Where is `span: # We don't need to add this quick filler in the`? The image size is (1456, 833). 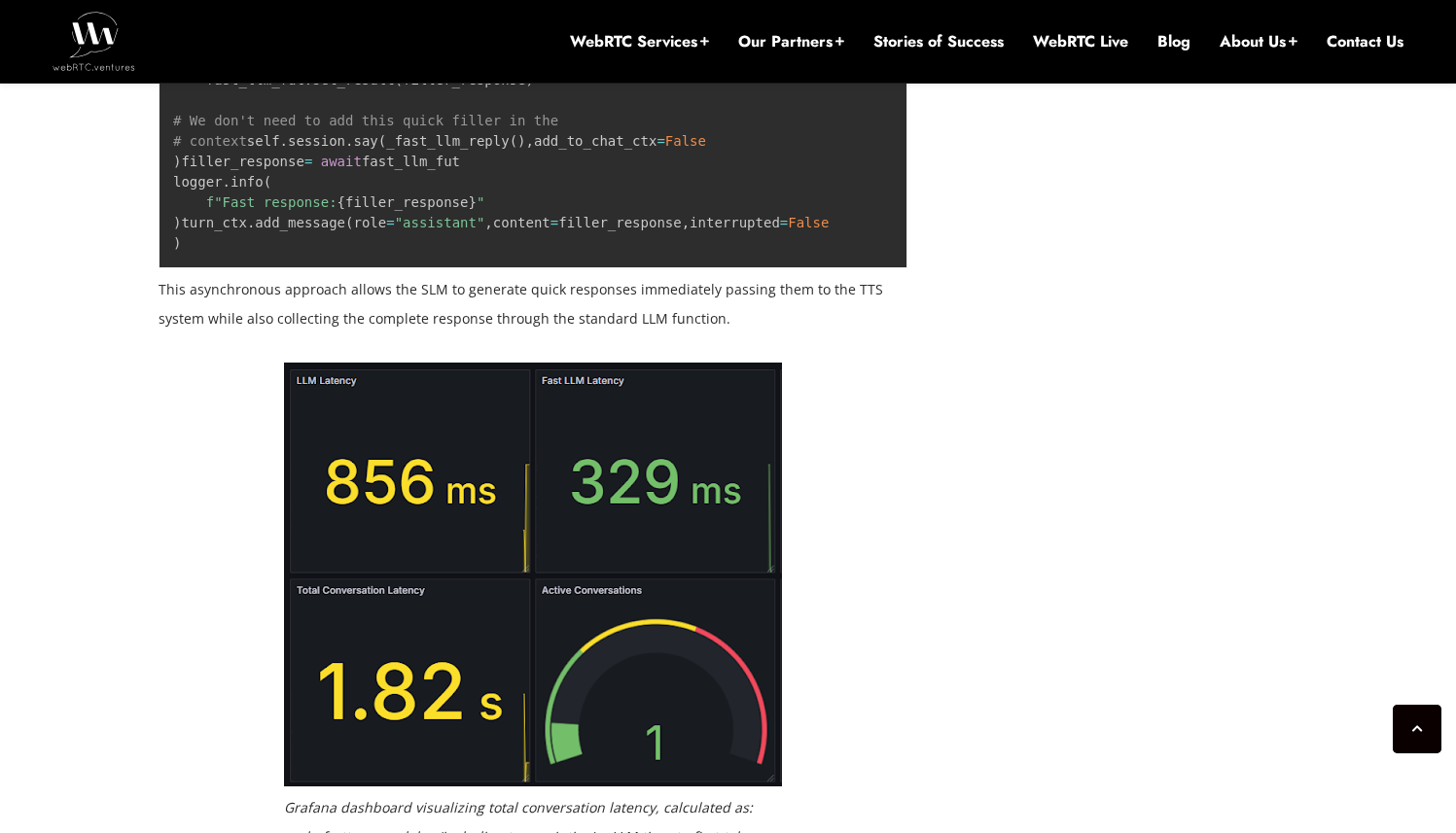
span: # We don't need to add this quick filler in the is located at coordinates (366, 121).